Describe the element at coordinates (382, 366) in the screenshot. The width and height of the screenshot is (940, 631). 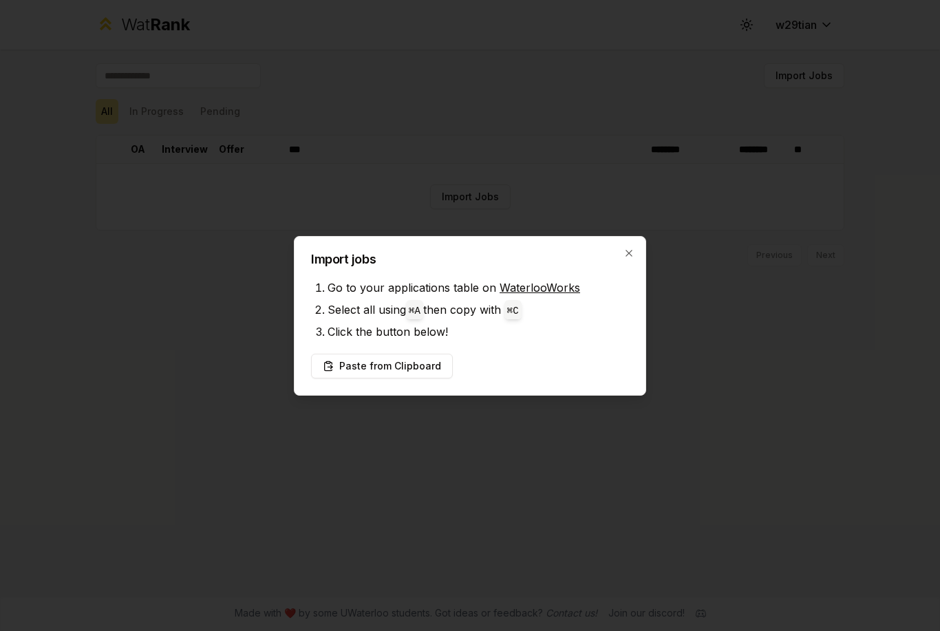
I see `button: Paste from Clipboard` at that location.